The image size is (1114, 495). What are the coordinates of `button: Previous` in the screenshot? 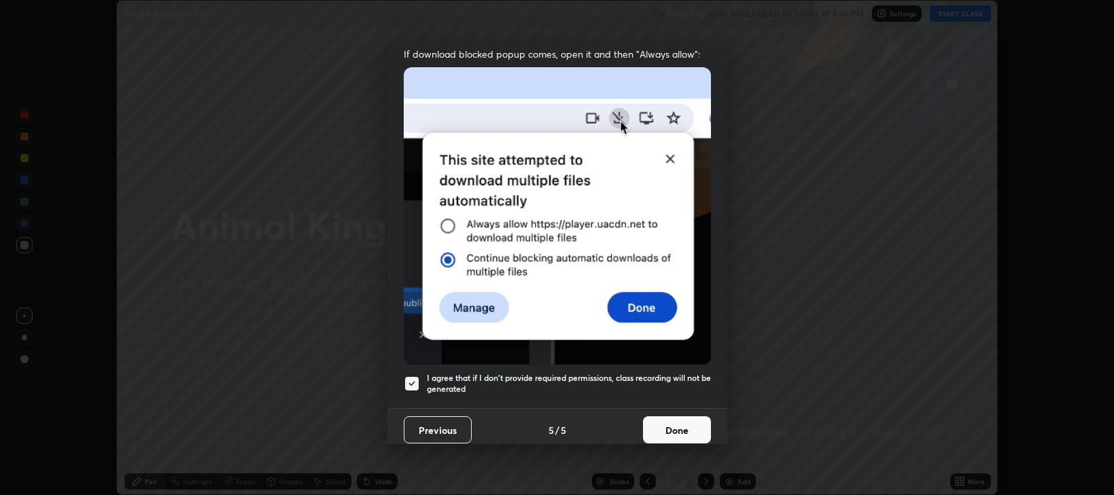 It's located at (438, 430).